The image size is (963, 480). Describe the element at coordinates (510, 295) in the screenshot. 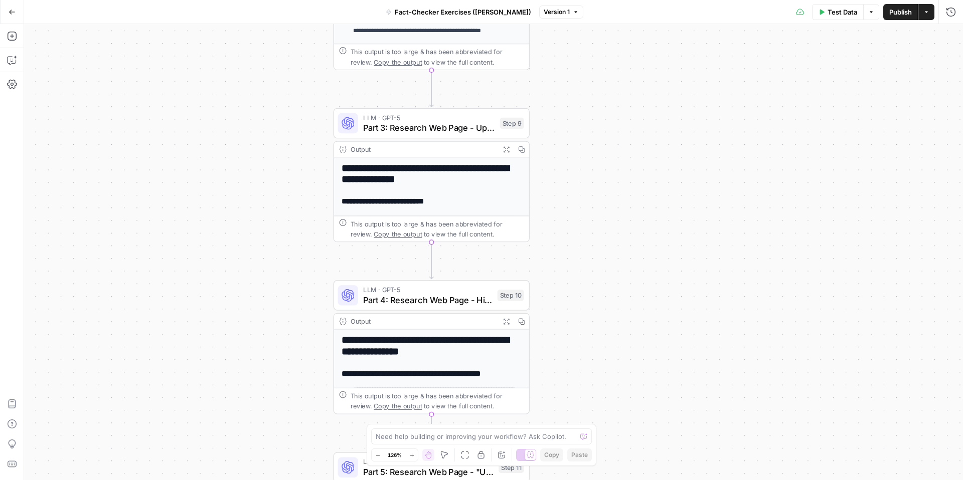

I see `div: Step 10` at that location.